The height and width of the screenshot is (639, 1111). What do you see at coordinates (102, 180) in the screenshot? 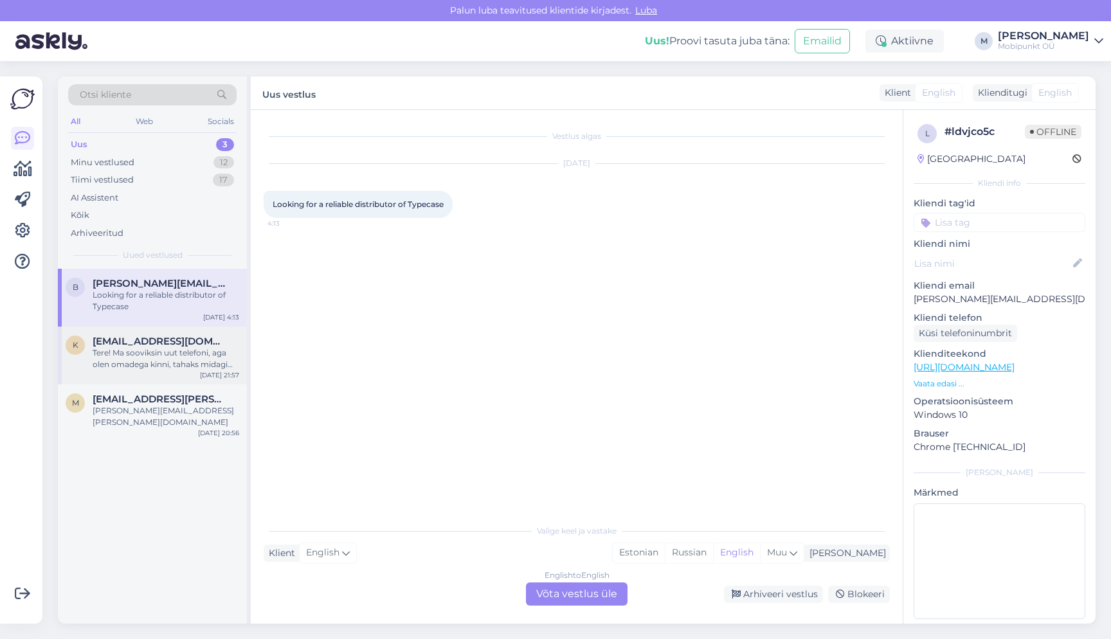
I see `div: Tiimi vestlused` at bounding box center [102, 180].